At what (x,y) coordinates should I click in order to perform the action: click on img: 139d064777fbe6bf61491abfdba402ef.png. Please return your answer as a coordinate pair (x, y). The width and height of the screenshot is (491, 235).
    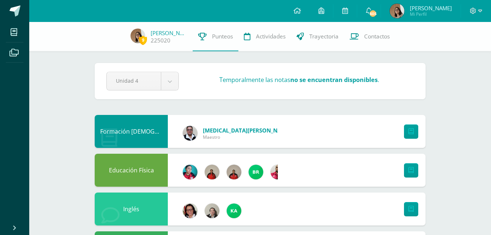
    Looking at the image, I should click on (234, 172).